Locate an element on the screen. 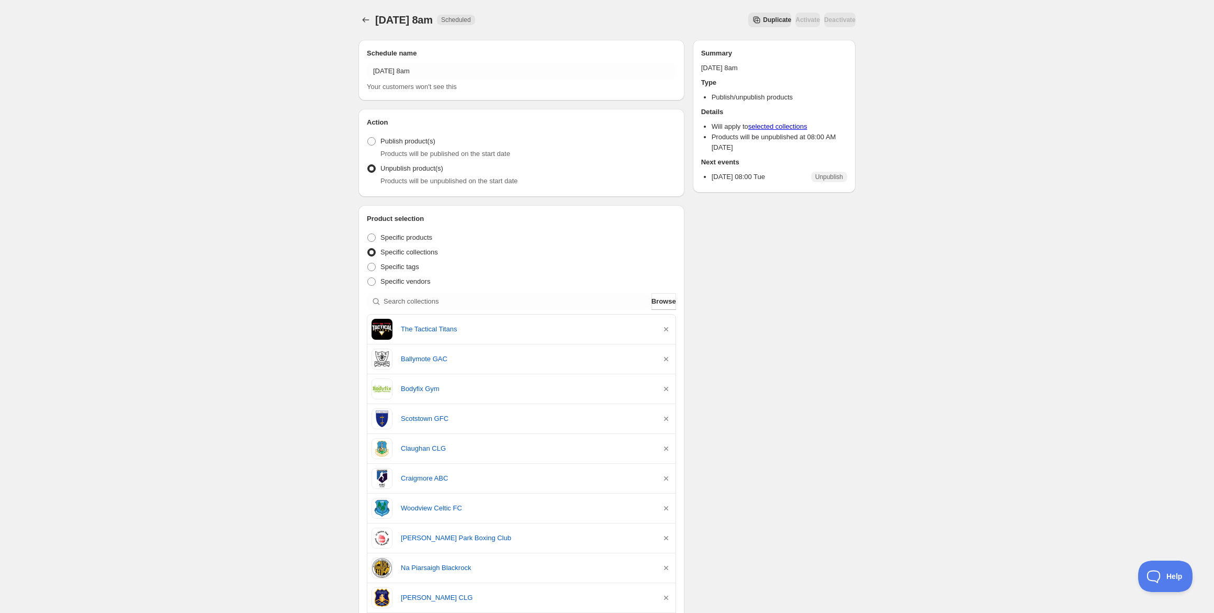  span: Unpublish product(s) is located at coordinates (412, 168).